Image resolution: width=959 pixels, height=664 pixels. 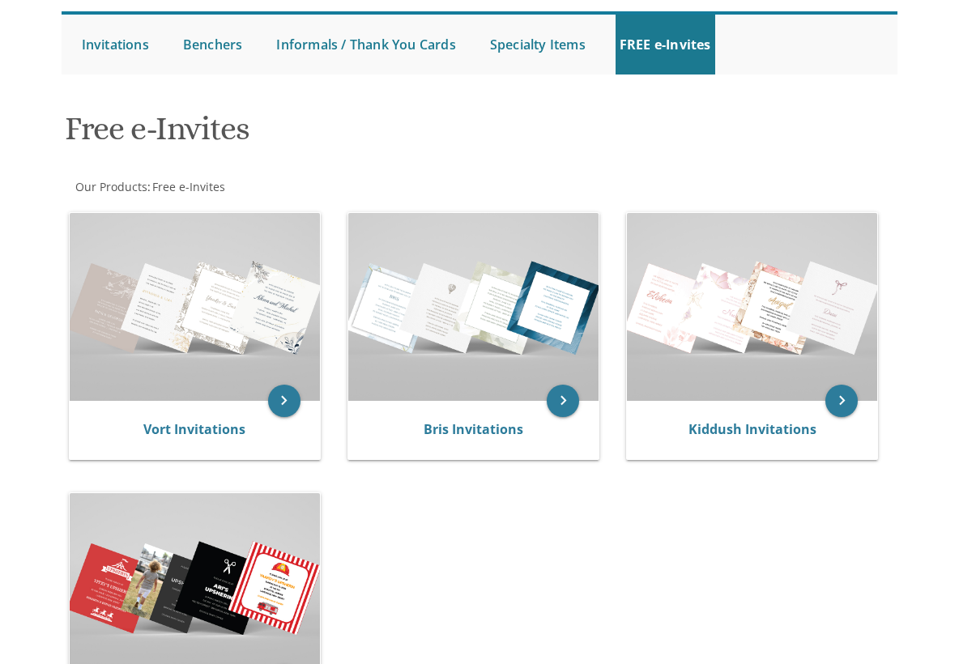 What do you see at coordinates (188, 186) in the screenshot?
I see `a: Free e-Invites` at bounding box center [188, 186].